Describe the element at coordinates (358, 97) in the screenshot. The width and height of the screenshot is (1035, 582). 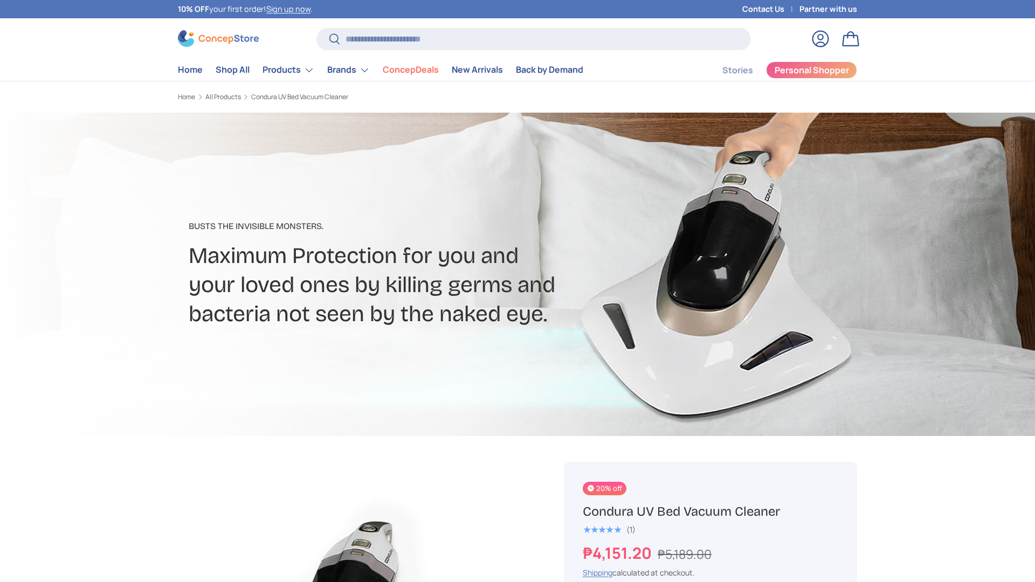
I see `nav: Breadcrumbs` at that location.